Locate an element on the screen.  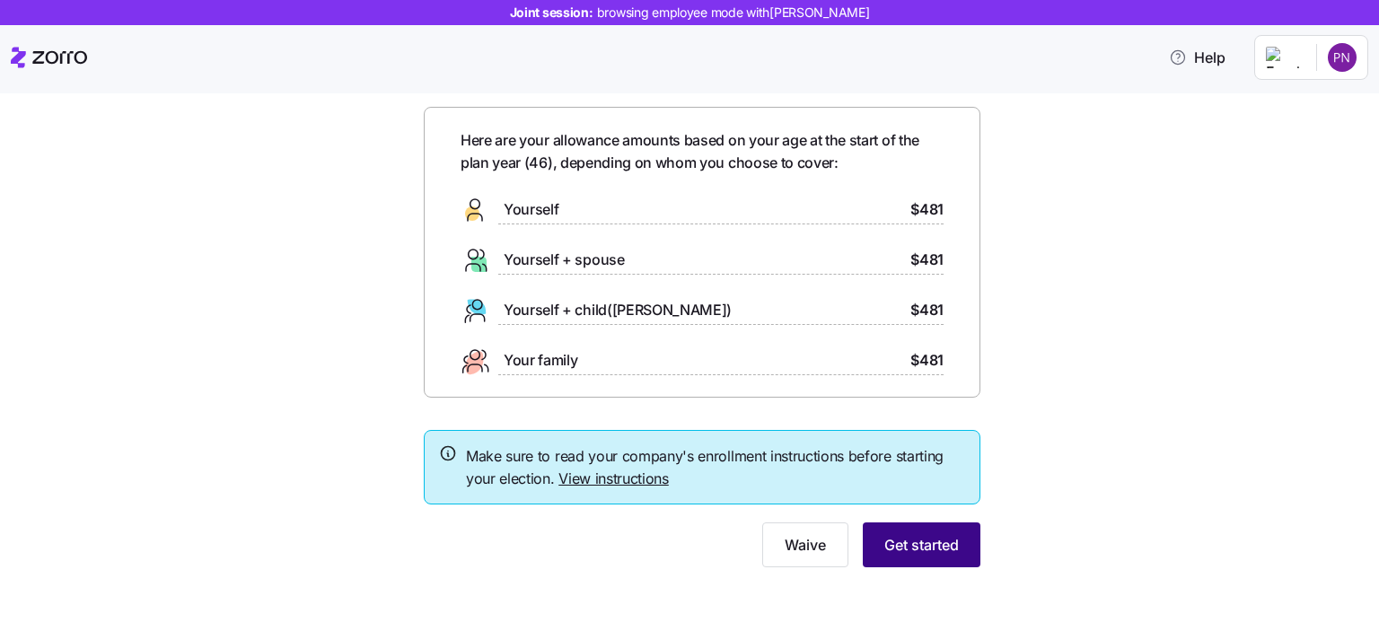
span: Waive is located at coordinates (805, 545).